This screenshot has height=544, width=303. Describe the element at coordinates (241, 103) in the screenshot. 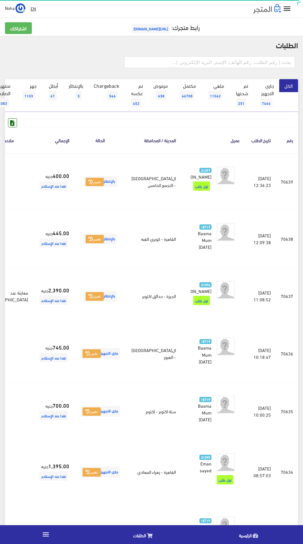

I see `span: 251` at that location.